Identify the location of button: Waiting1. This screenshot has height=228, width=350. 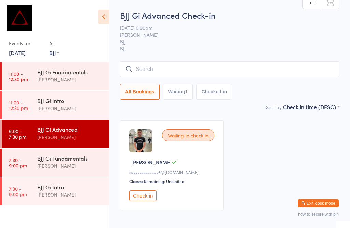
(178, 92).